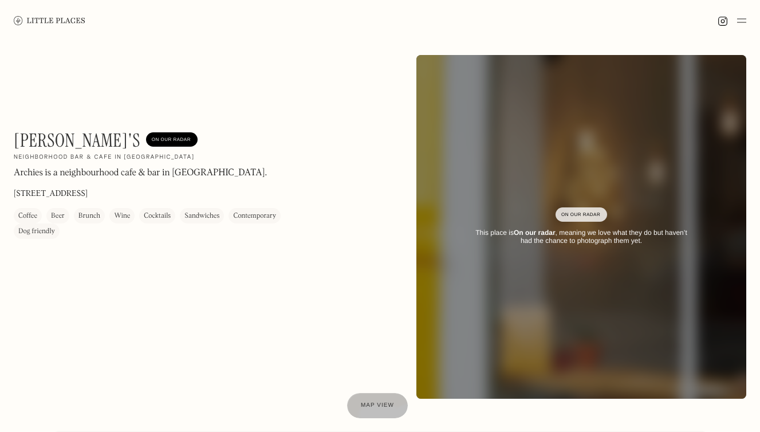  What do you see at coordinates (122, 217) in the screenshot?
I see `div: Wine` at bounding box center [122, 217].